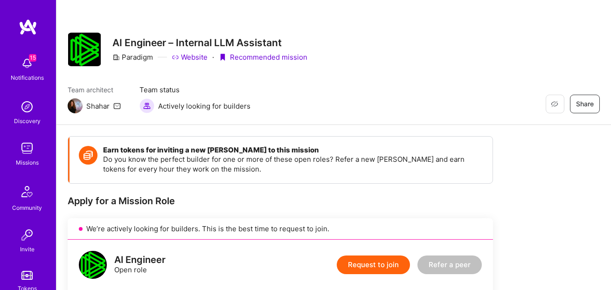 The height and width of the screenshot is (290, 611). What do you see at coordinates (75, 106) in the screenshot?
I see `img: Team Architect` at bounding box center [75, 106].